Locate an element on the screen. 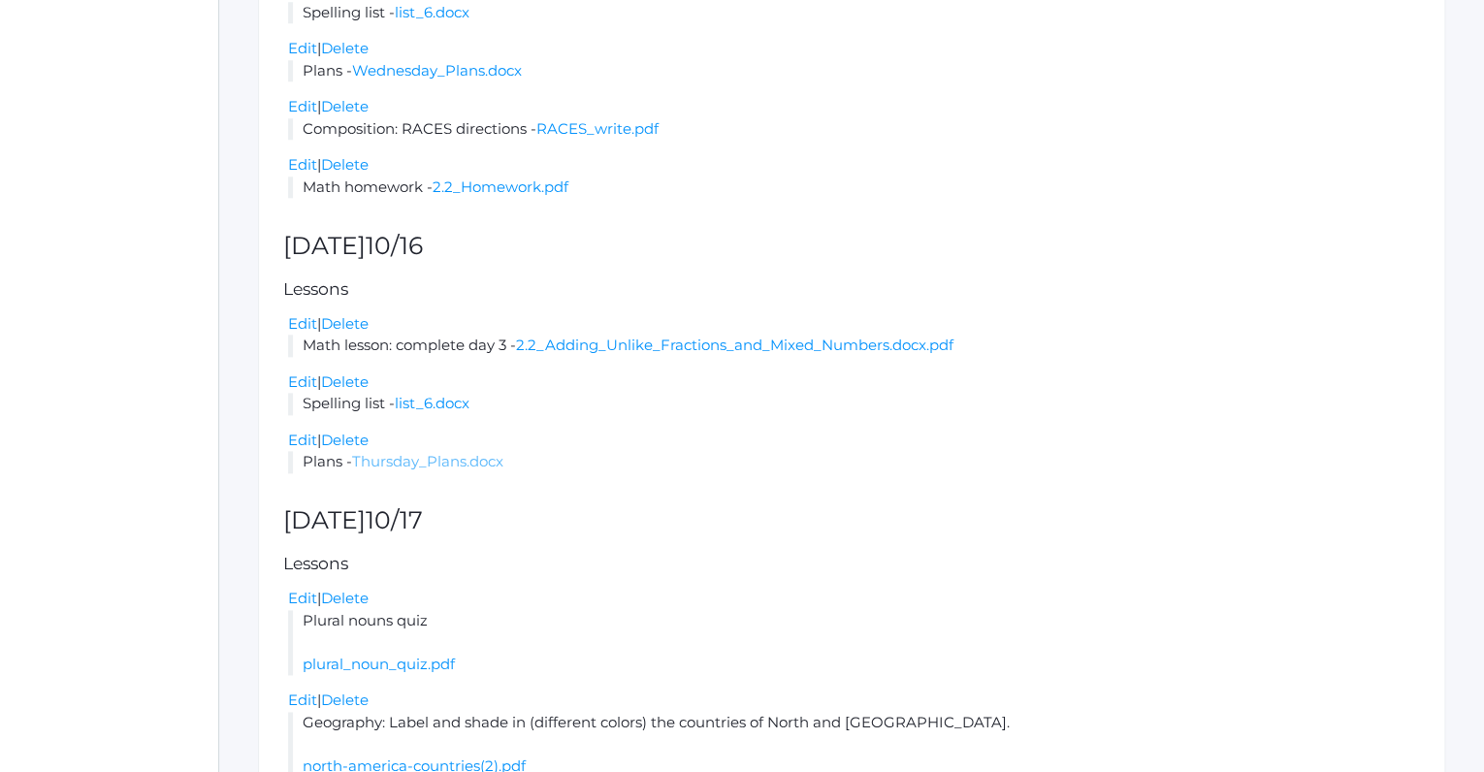 The image size is (1484, 772). a: plural_noun_quiz.pdf is located at coordinates (378, 663).